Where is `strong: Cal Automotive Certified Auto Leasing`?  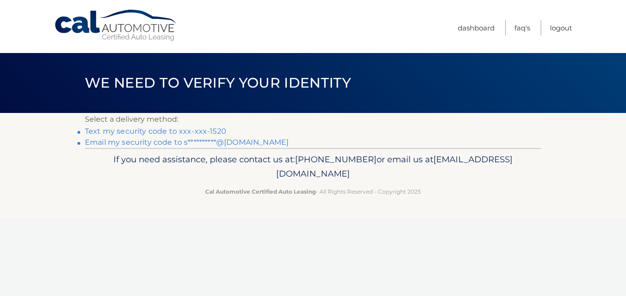 strong: Cal Automotive Certified Auto Leasing is located at coordinates (260, 191).